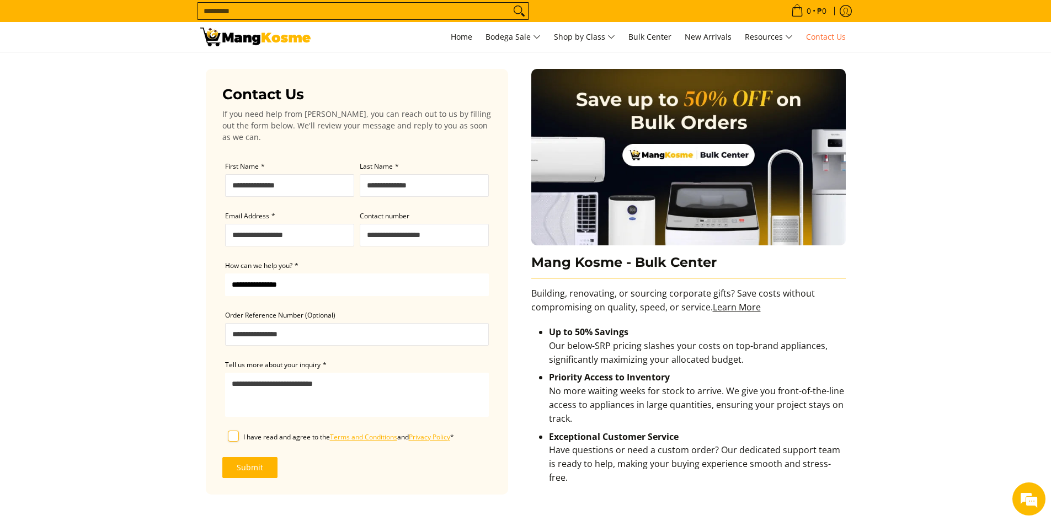 This screenshot has width=1051, height=521. Describe the element at coordinates (346, 437) in the screenshot. I see `span: I have read and agree to the and` at that location.